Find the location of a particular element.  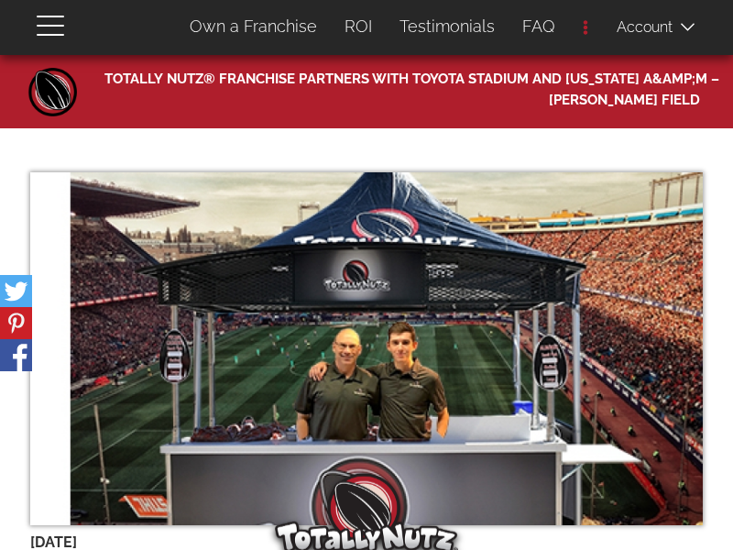

a: Own a Franchise is located at coordinates (253, 27).